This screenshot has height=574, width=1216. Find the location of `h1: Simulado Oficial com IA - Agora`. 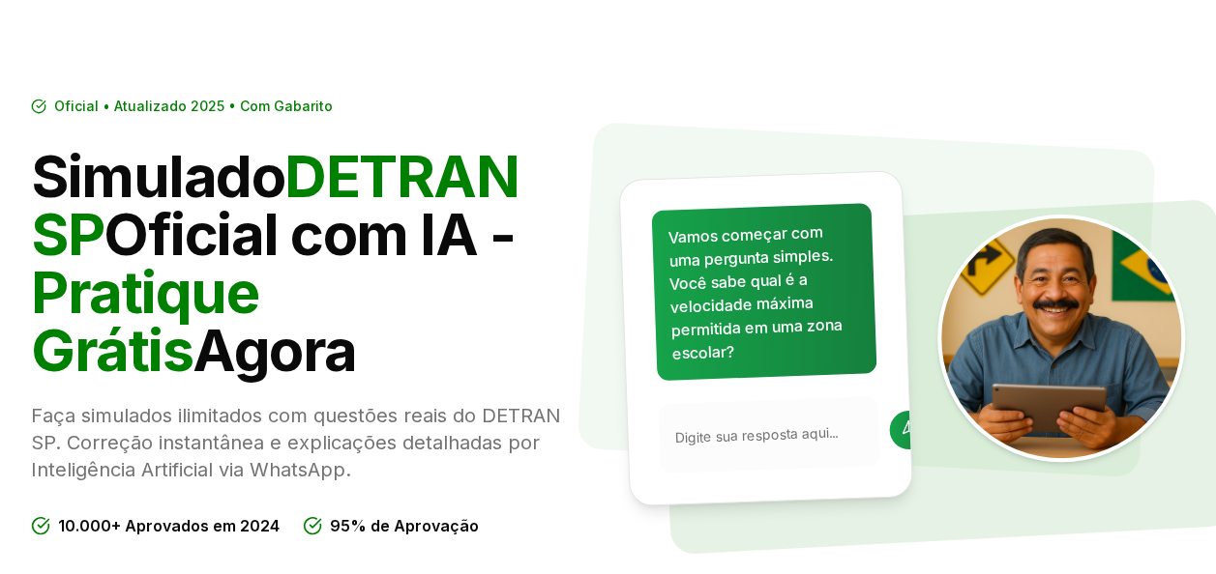

h1: Simulado Oficial com IA - Agora is located at coordinates (311, 263).